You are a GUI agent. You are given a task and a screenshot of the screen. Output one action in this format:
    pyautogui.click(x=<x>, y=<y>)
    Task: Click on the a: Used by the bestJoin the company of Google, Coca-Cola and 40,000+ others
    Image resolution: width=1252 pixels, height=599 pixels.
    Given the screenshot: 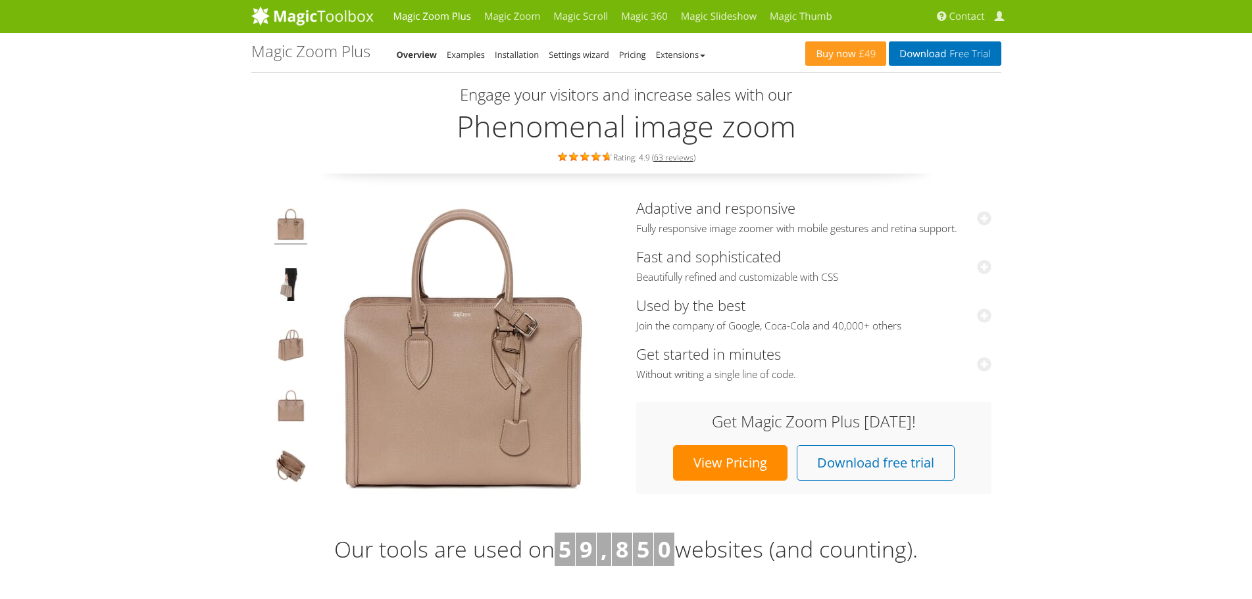 What is the action you would take?
    pyautogui.click(x=814, y=314)
    